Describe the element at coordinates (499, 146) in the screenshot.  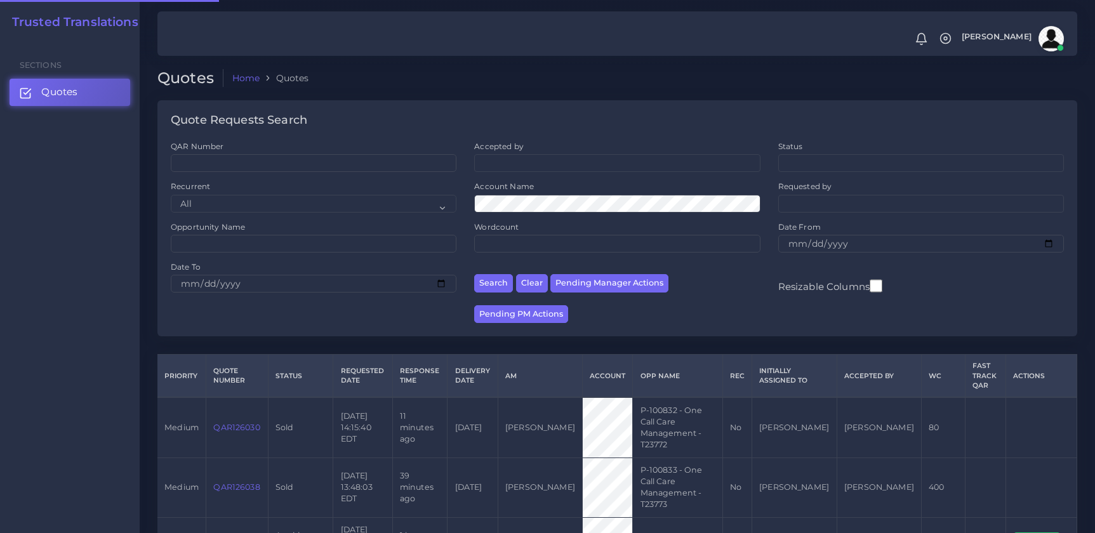
I see `label: Accepted by` at that location.